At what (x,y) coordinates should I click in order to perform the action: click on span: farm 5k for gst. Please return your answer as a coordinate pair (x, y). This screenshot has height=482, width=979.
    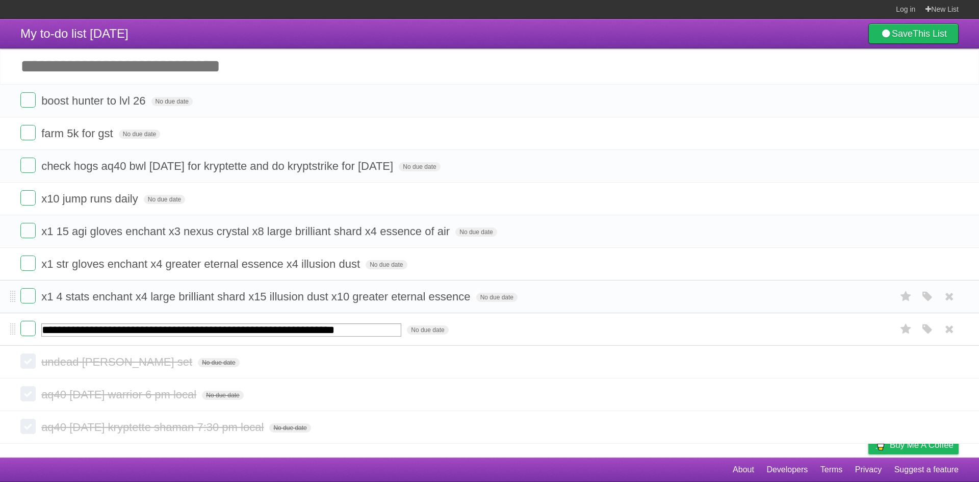
    Looking at the image, I should click on (79, 133).